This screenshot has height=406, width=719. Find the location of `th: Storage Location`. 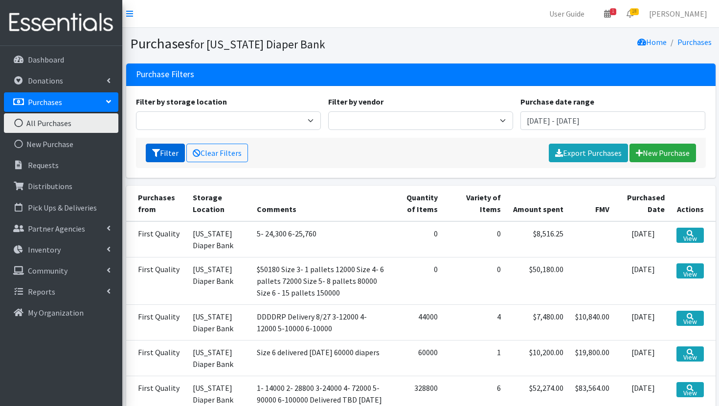

th: Storage Location is located at coordinates (219, 203).